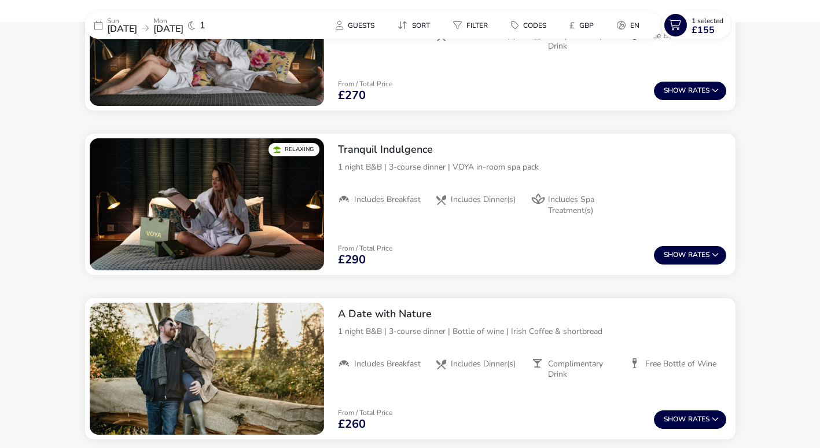 The image size is (820, 448). Describe the element at coordinates (584, 205) in the screenshot. I see `span: Includes Spa Treatment(s)` at that location.